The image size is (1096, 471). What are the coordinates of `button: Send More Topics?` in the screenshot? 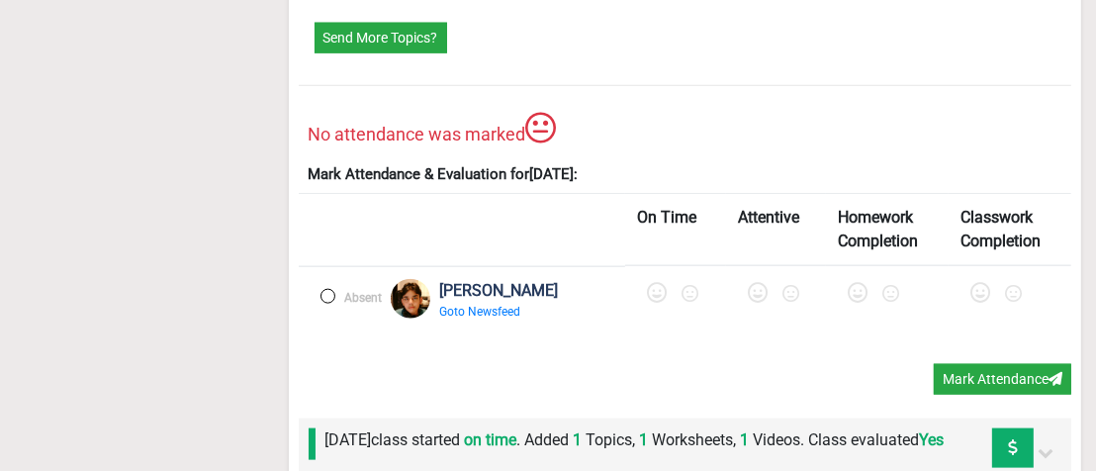 It's located at (381, 38).